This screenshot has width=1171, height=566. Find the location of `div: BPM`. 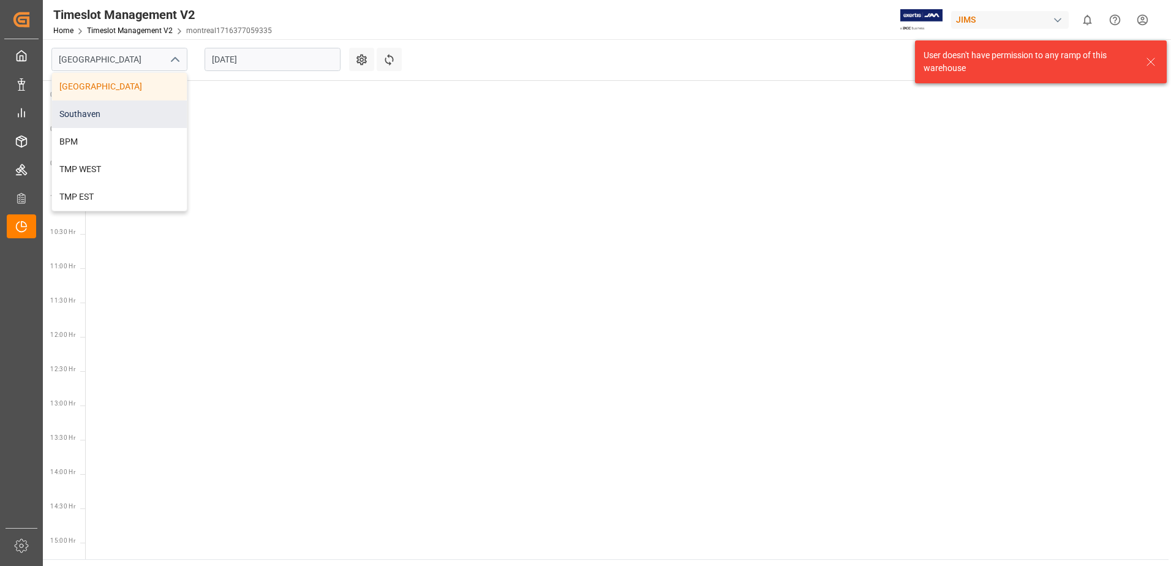

div: BPM is located at coordinates (119, 142).